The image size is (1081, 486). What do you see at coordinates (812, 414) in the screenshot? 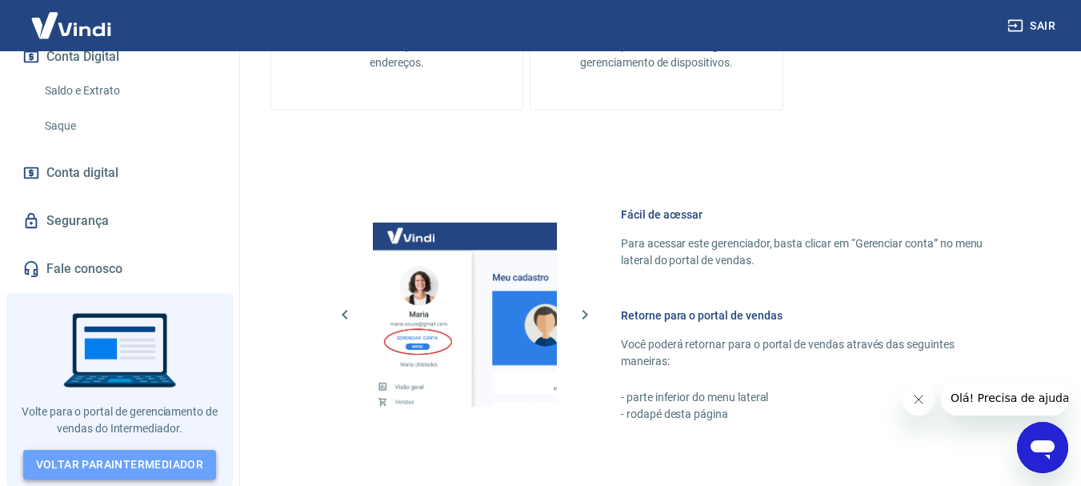
I see `p: - rodapé desta página` at bounding box center [812, 414].